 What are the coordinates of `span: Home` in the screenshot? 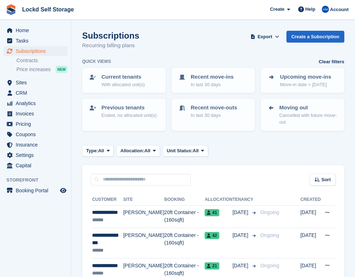 It's located at (37, 30).